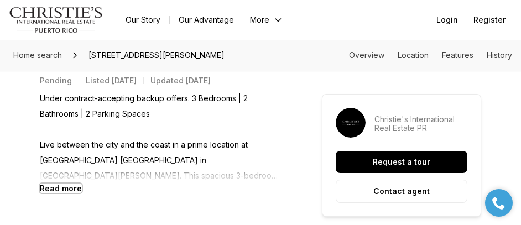 This screenshot has height=225, width=521. Describe the element at coordinates (500, 55) in the screenshot. I see `a: Skip to: History` at that location.